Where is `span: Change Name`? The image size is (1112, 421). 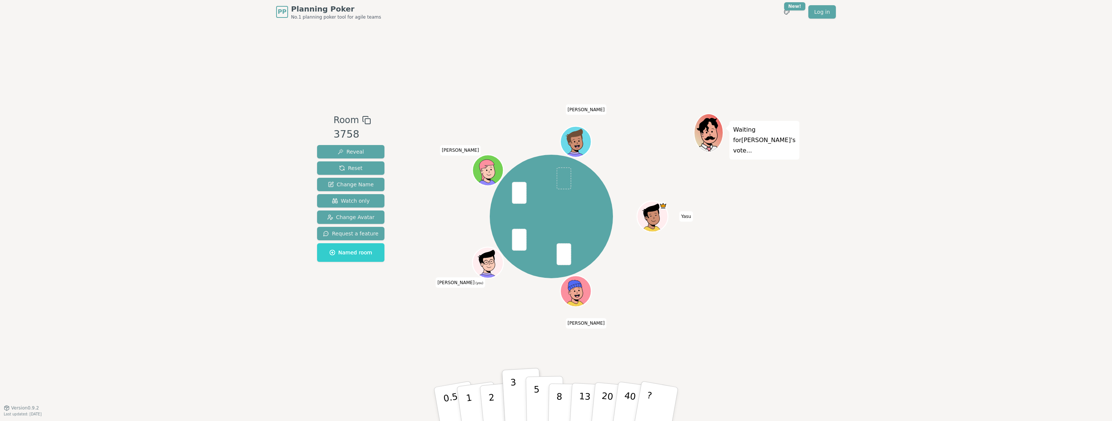 span: Change Name is located at coordinates (351, 185).